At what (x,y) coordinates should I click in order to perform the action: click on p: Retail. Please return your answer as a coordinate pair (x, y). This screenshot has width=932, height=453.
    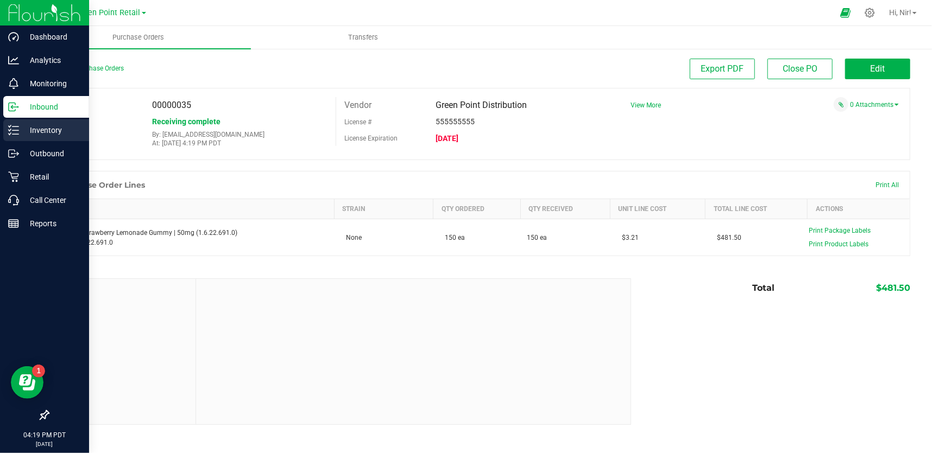
    Looking at the image, I should click on (52, 177).